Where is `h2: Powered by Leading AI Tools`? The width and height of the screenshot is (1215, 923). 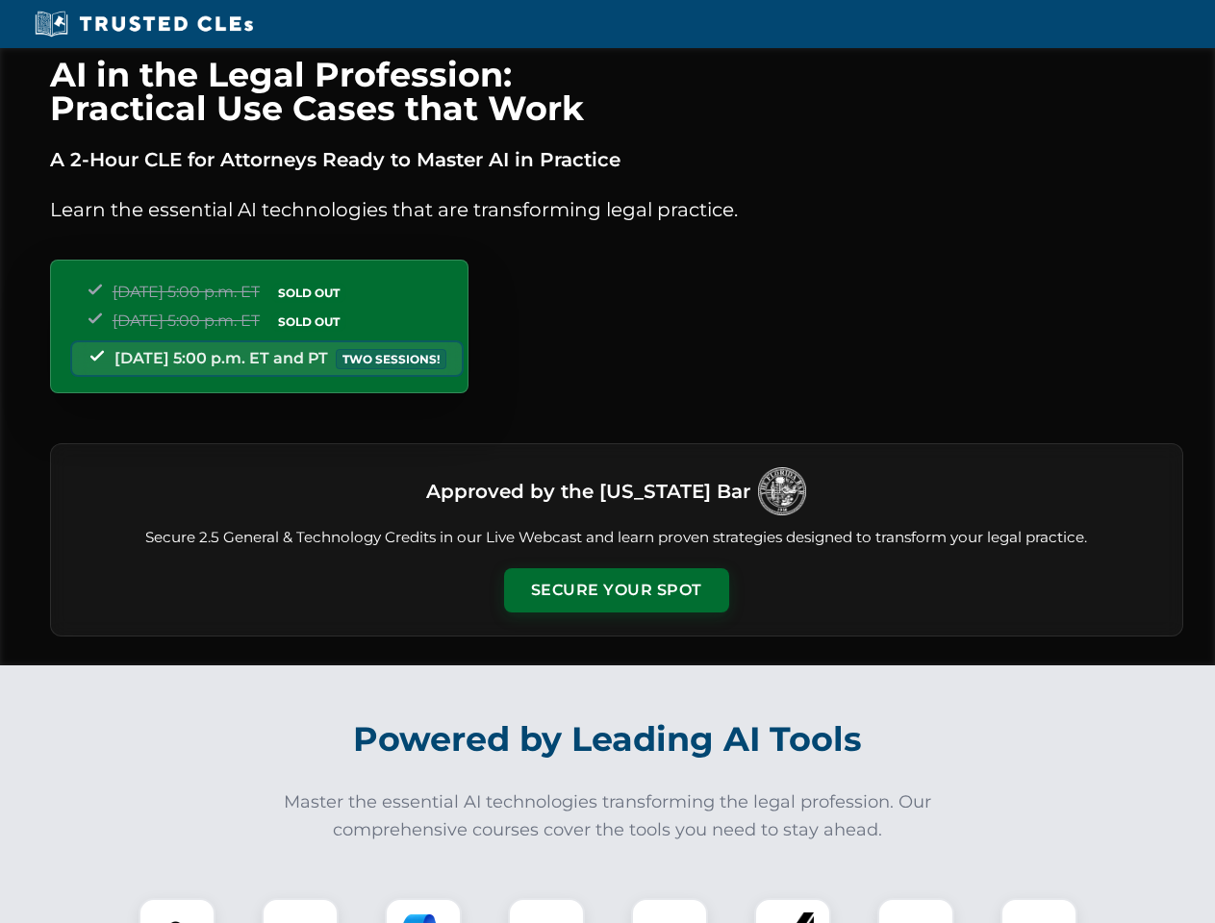
h2: Powered by Leading AI Tools is located at coordinates (608, 740).